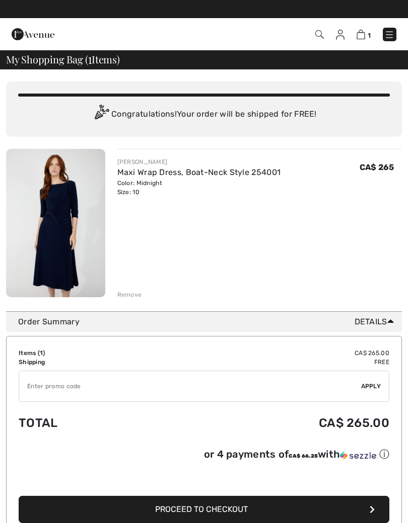  I want to click on div: Order Summary, so click(208, 322).